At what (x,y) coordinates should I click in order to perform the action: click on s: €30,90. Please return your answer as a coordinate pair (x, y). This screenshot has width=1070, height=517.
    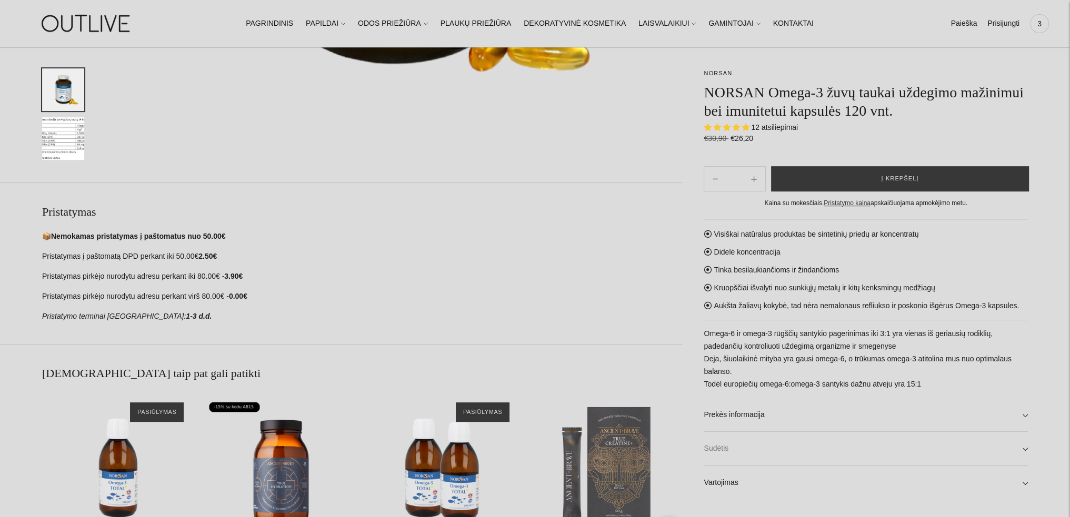
    Looking at the image, I should click on (716, 138).